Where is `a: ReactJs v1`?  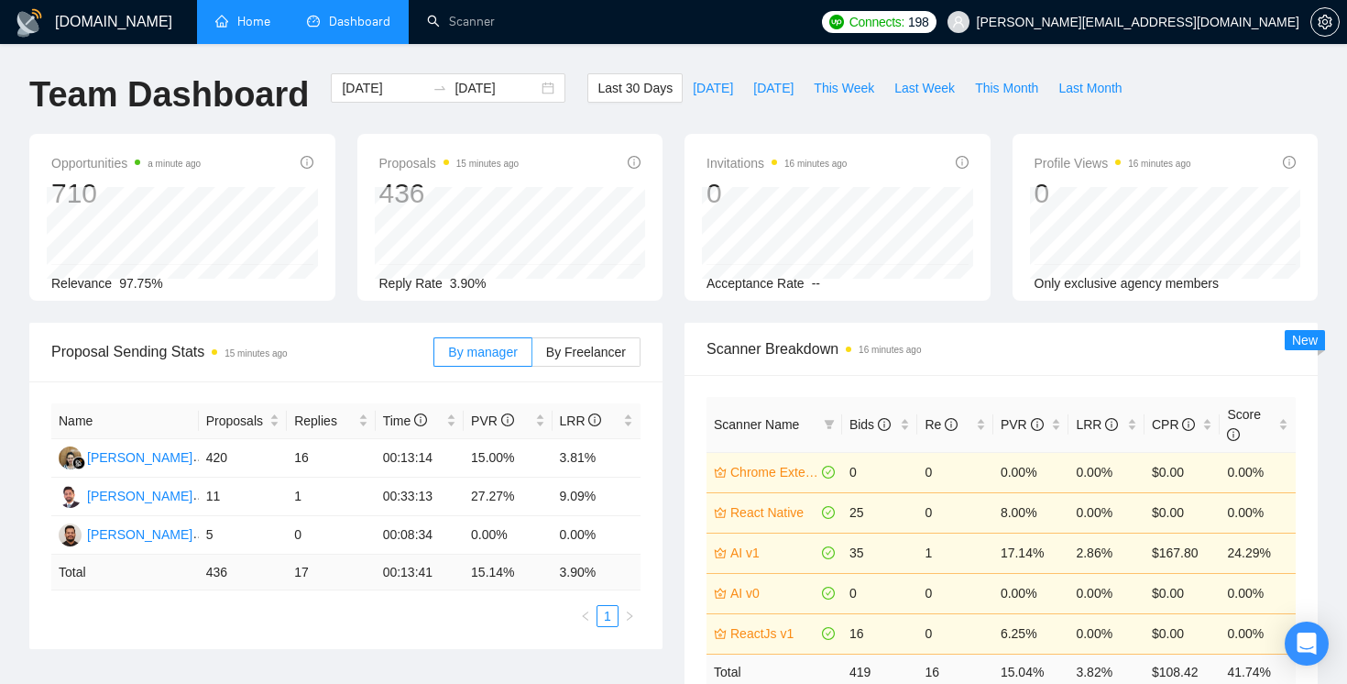
a: ReactJs v1 is located at coordinates (774, 633).